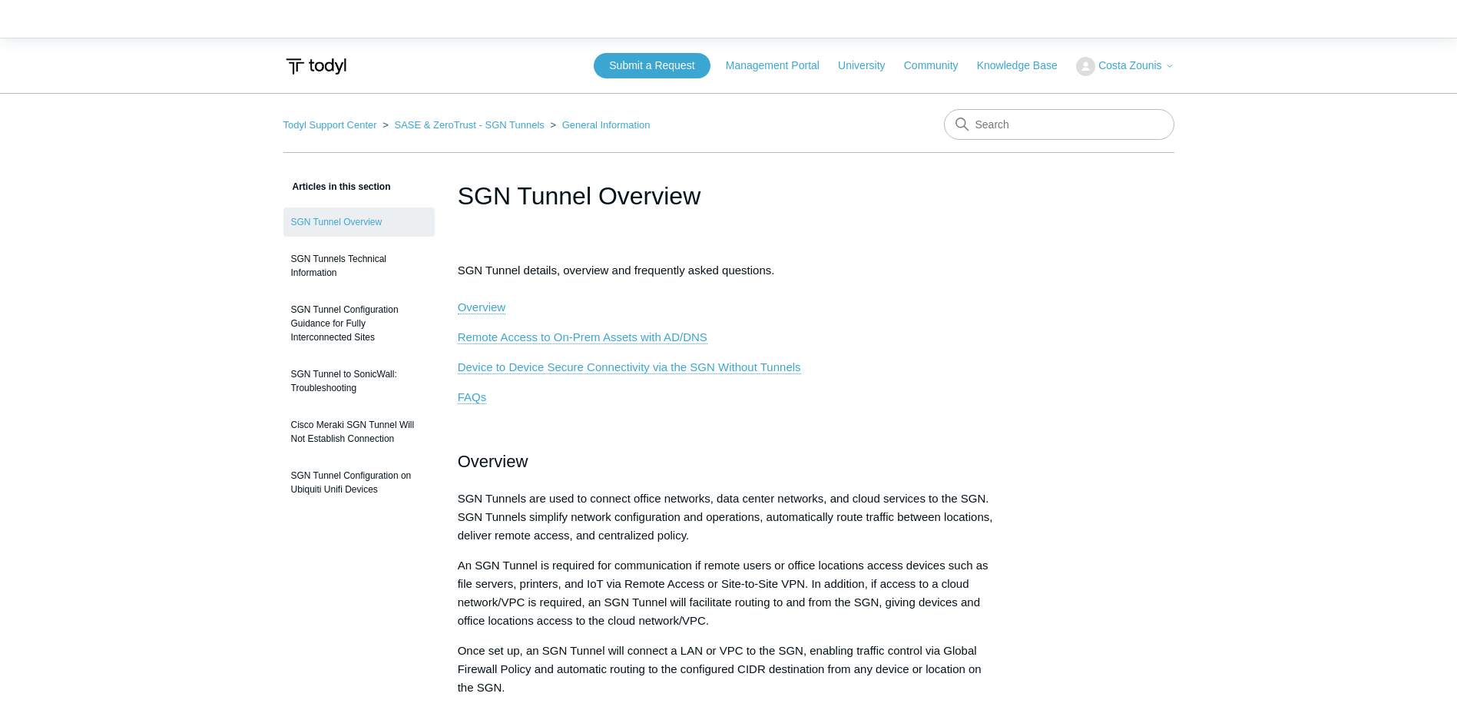 The image size is (1457, 710). What do you see at coordinates (629, 367) in the screenshot?
I see `a: Device to Device Secure Connectivity via the SGN Without Tunnels` at bounding box center [629, 367].